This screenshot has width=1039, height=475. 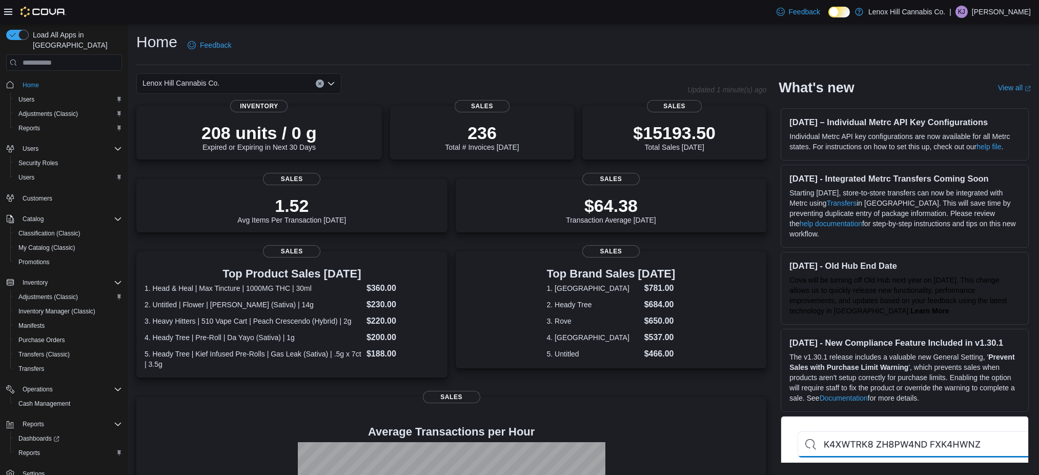 I want to click on a: Classification (Classic), so click(x=49, y=233).